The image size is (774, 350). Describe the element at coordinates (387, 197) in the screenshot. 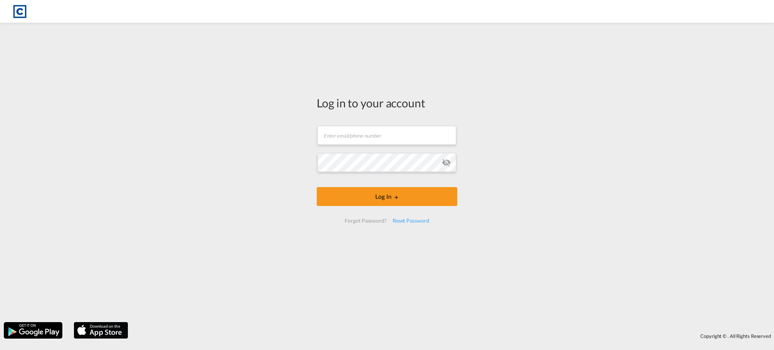

I see `button: LOGIN` at that location.